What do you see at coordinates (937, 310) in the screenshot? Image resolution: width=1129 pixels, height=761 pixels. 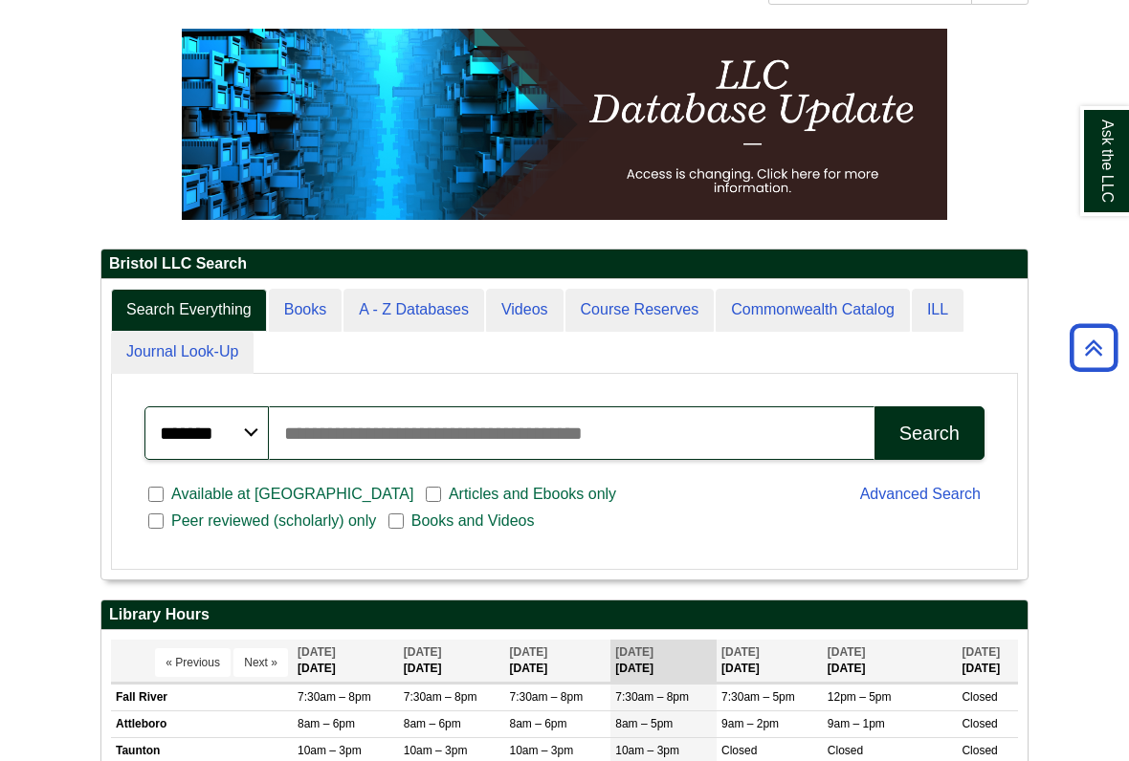 I see `a: ILL` at bounding box center [937, 310].